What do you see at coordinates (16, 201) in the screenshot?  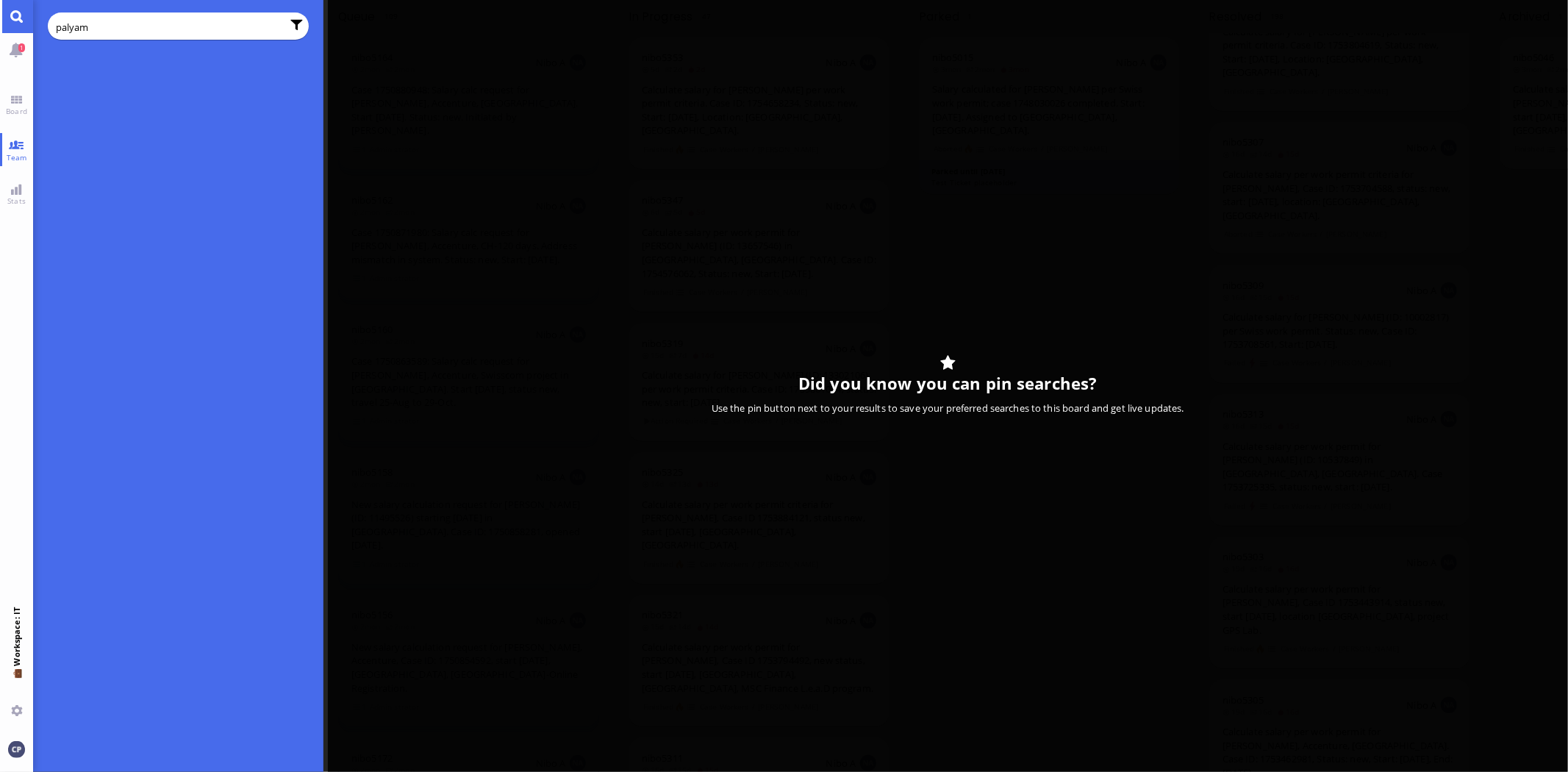 I see `span: Stats` at bounding box center [16, 201].